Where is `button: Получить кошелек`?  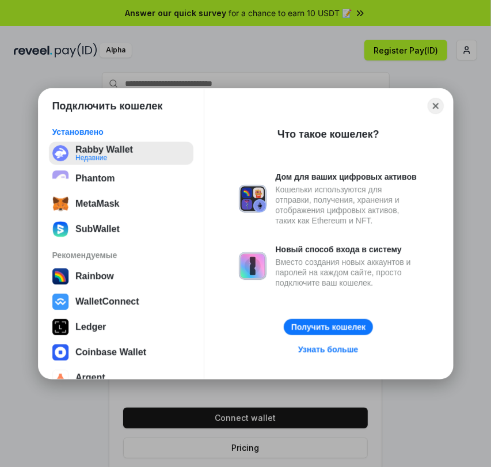 button: Получить кошелек is located at coordinates (328, 327).